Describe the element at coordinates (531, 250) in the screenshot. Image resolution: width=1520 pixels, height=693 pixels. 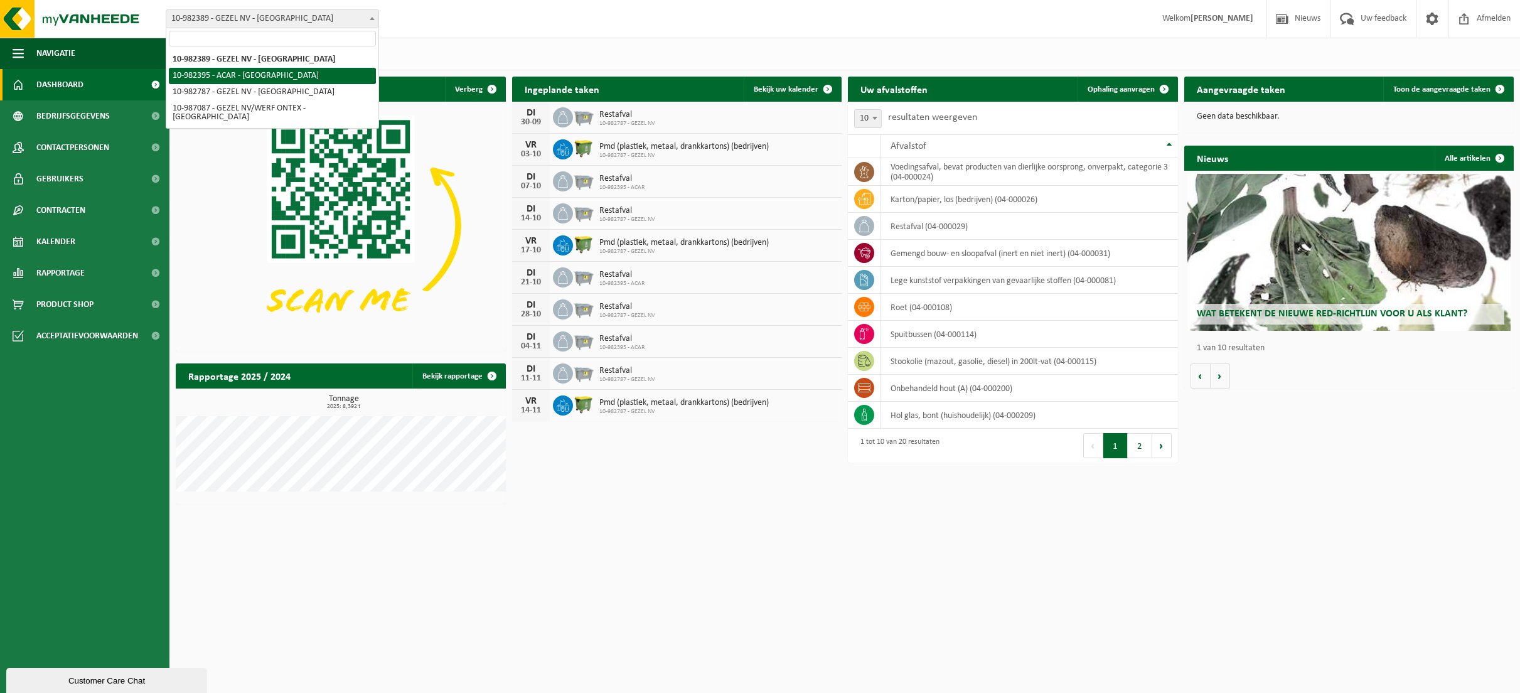
I see `div: 17-10` at that location.